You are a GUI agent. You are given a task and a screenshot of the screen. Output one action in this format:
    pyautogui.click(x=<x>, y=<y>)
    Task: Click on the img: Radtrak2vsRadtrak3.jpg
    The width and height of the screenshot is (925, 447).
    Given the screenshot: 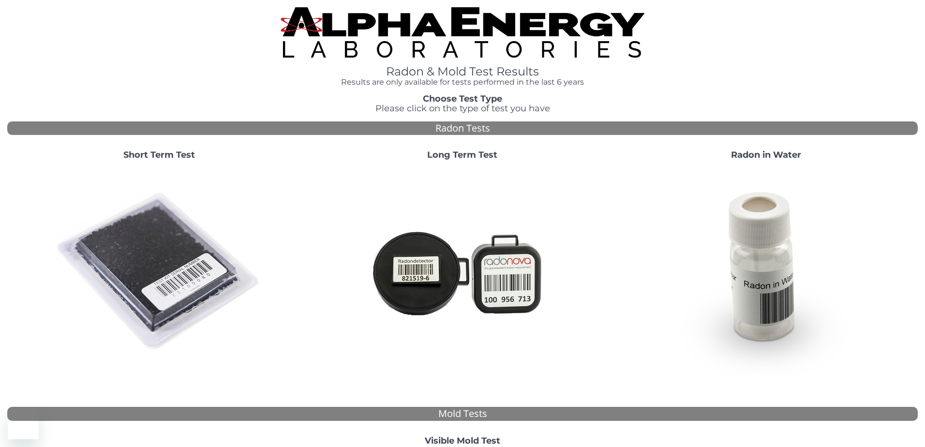 What is the action you would take?
    pyautogui.click(x=463, y=272)
    